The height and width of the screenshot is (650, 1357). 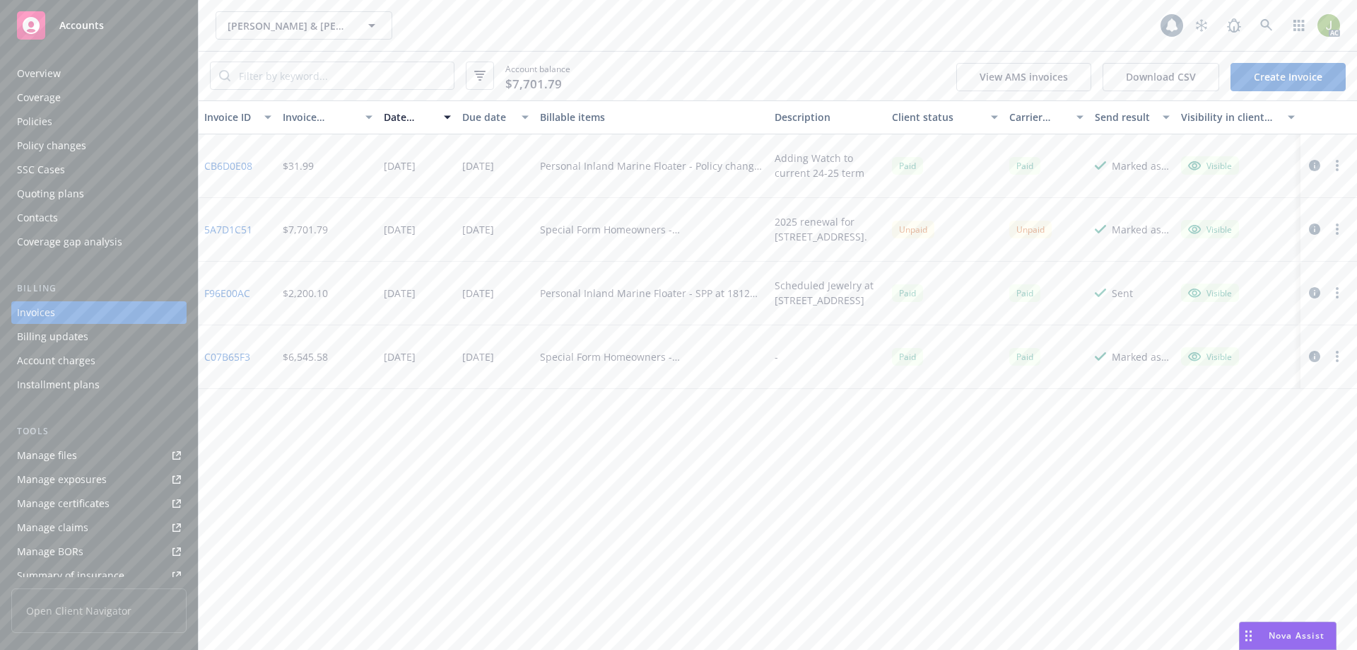 What do you see at coordinates (230, 117) in the screenshot?
I see `div: Invoice ID` at bounding box center [230, 117].